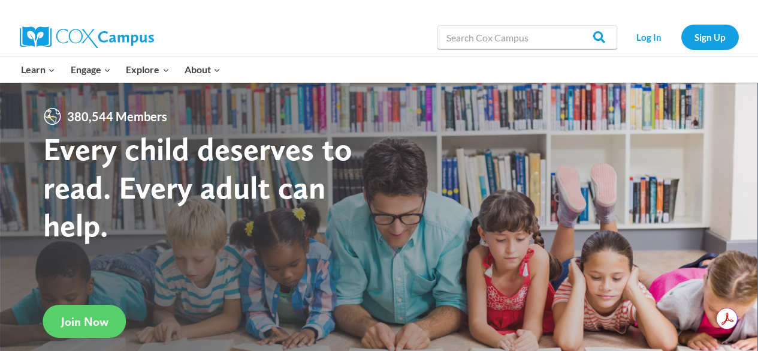  I want to click on input: Search Cox Campus, so click(527, 37).